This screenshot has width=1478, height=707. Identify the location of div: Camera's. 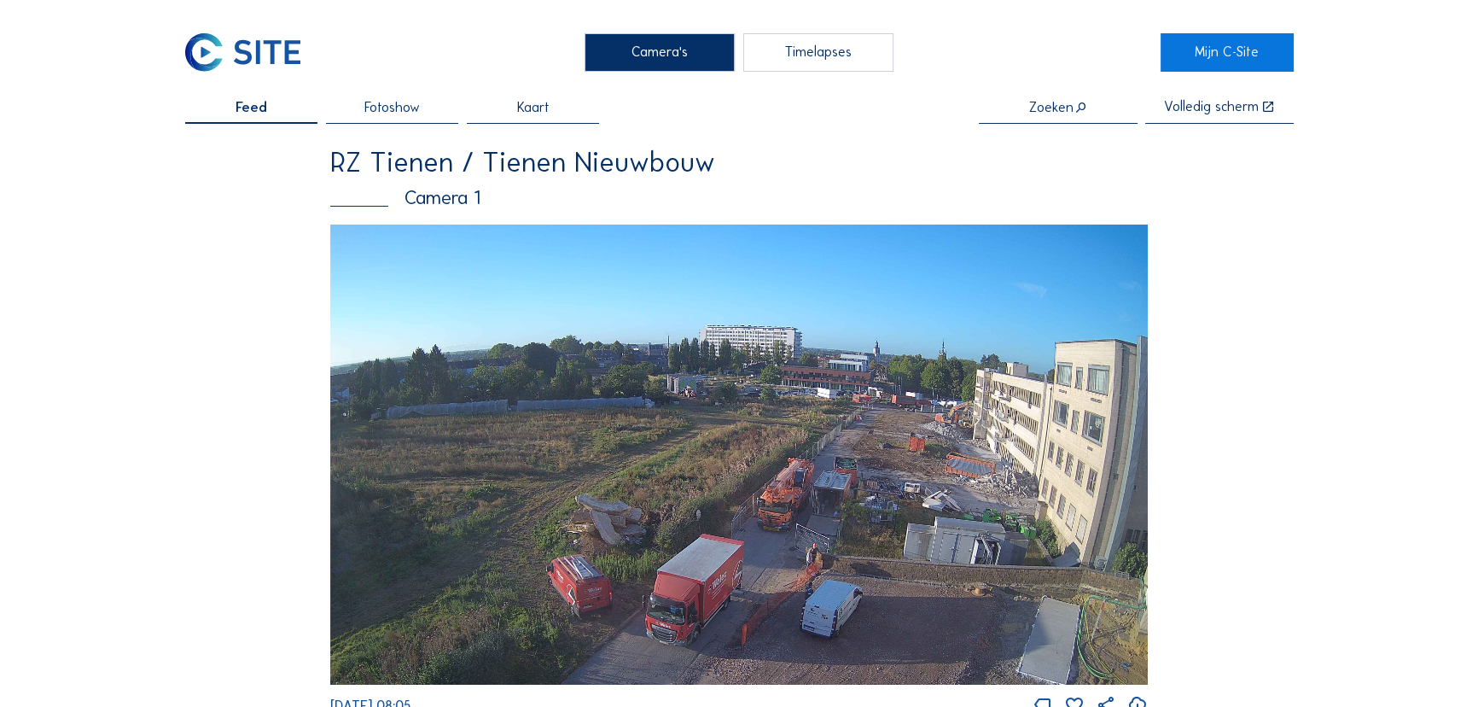
(660, 53).